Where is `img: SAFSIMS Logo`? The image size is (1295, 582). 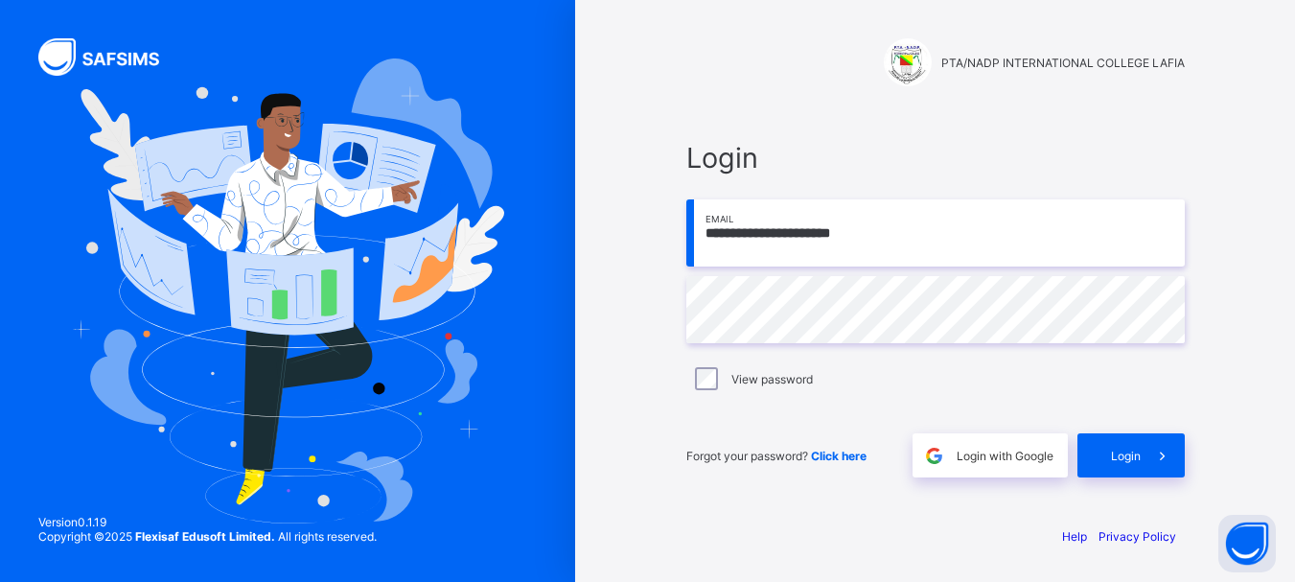
img: SAFSIMS Logo is located at coordinates (110, 57).